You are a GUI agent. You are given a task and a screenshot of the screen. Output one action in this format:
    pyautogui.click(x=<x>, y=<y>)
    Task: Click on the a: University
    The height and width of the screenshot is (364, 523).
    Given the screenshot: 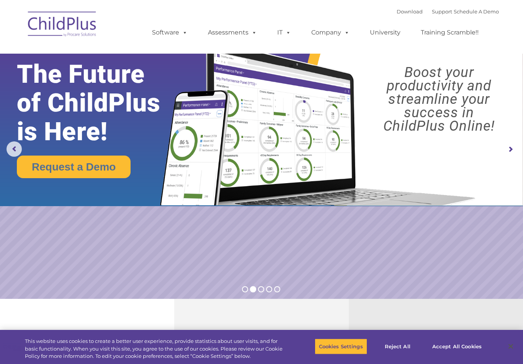 What is the action you would take?
    pyautogui.click(x=385, y=33)
    